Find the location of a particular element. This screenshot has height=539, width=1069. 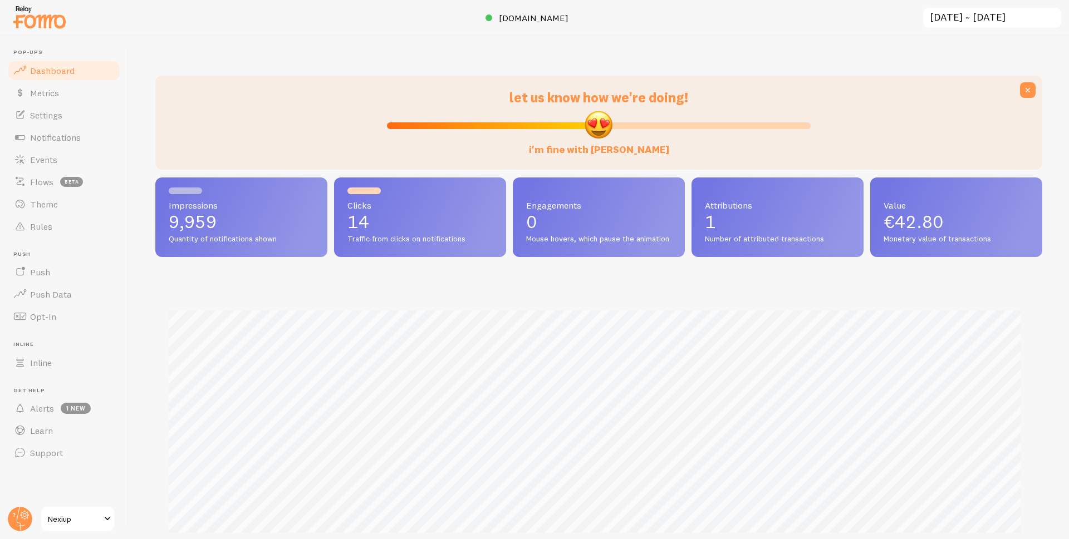

a: Learn is located at coordinates (64, 431).